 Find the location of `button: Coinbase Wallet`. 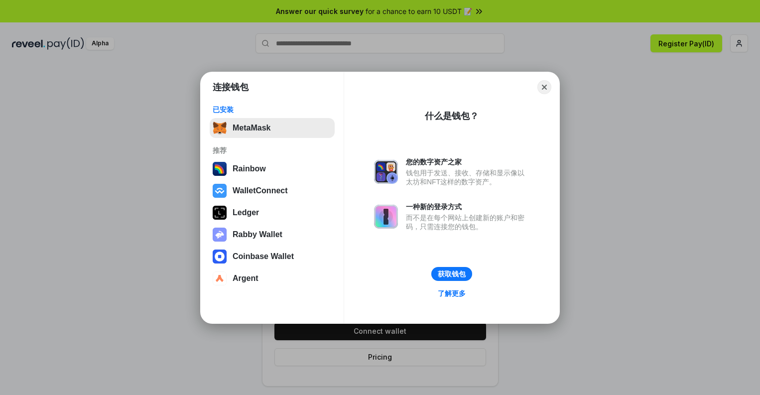

button: Coinbase Wallet is located at coordinates (272, 256).